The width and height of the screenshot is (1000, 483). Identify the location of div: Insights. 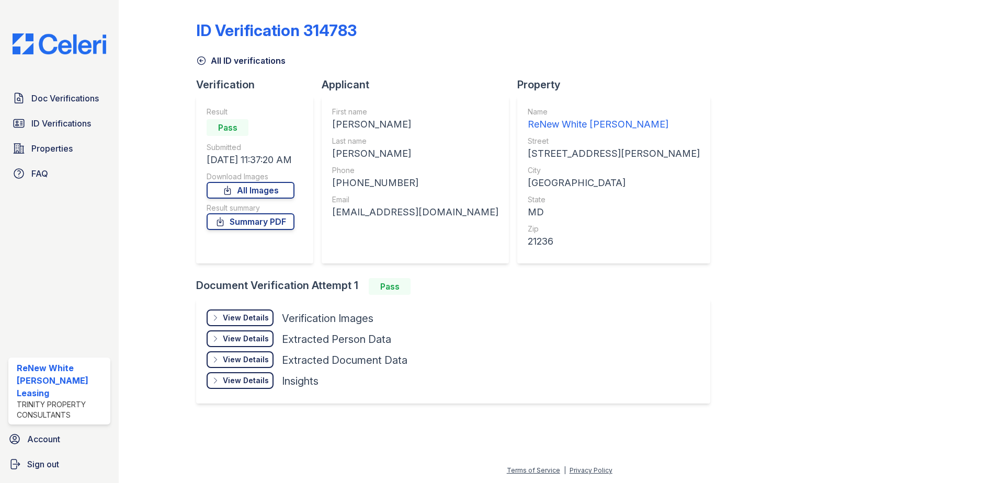
(300, 381).